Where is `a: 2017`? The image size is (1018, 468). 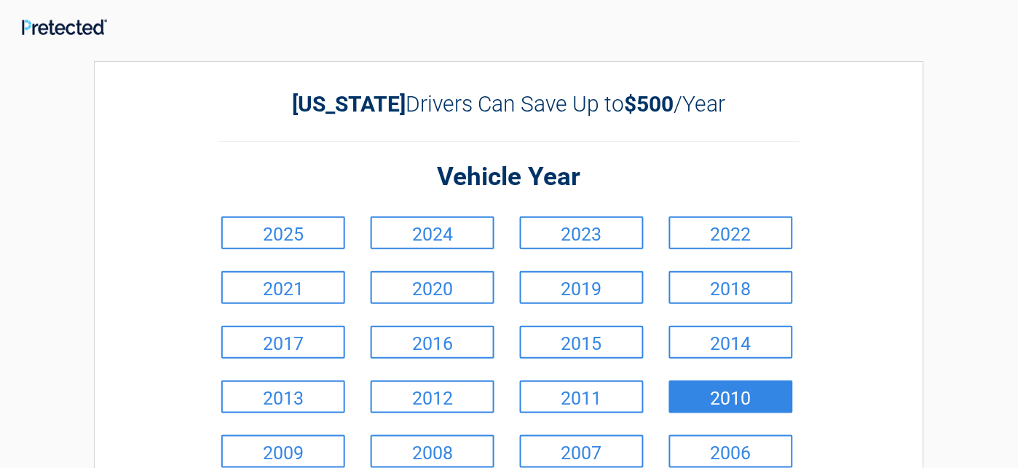 a: 2017 is located at coordinates (283, 342).